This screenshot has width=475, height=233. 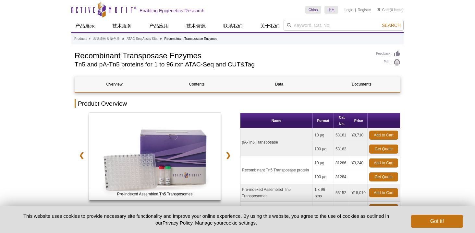 I want to click on td: Pre-indexed Assembled Tn5 Transposomes, so click(x=277, y=193).